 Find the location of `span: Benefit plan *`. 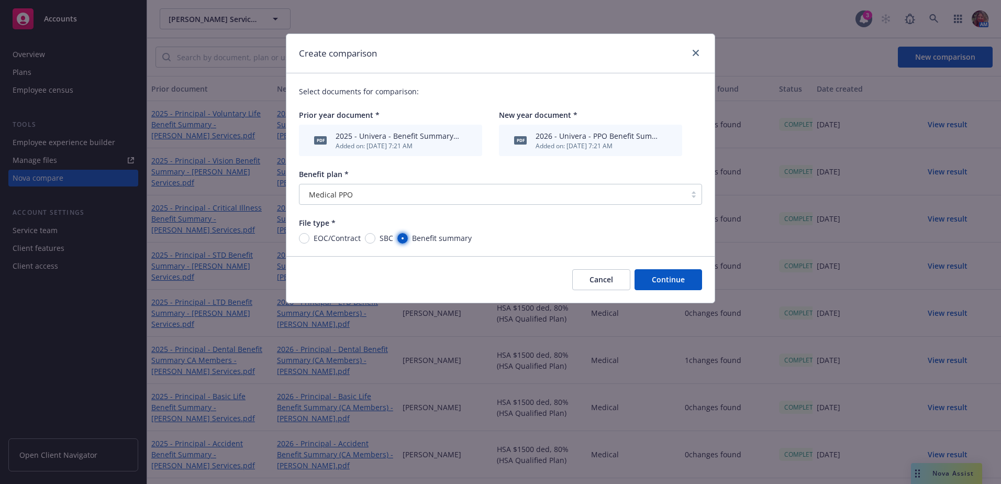

span: Benefit plan * is located at coordinates (323, 174).